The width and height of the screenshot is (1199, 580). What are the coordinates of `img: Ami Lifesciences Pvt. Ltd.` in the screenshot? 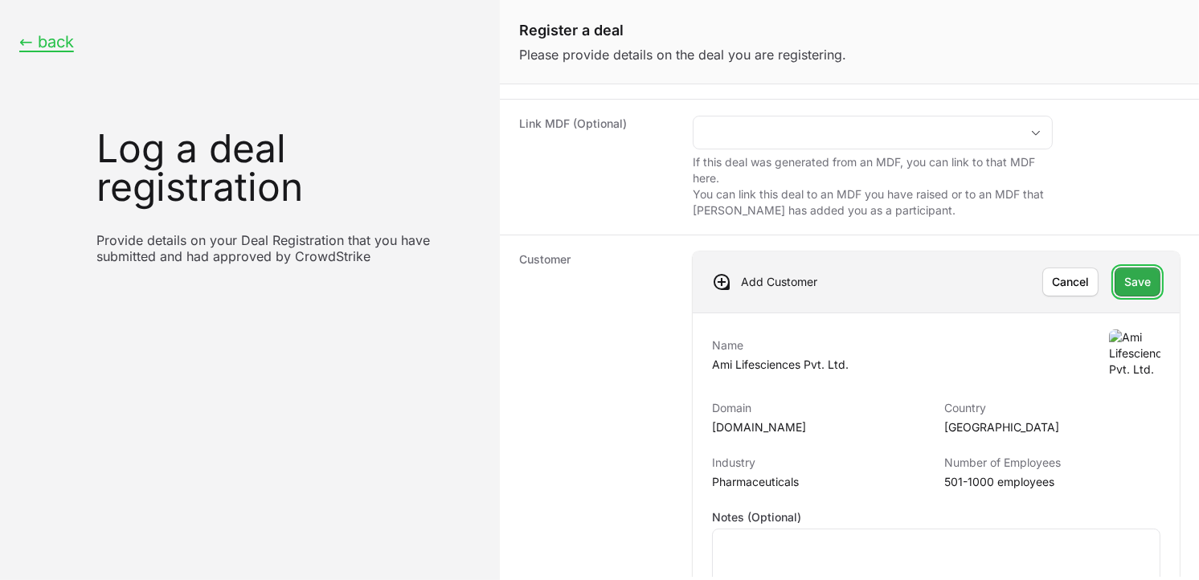 It's located at (1135, 355).